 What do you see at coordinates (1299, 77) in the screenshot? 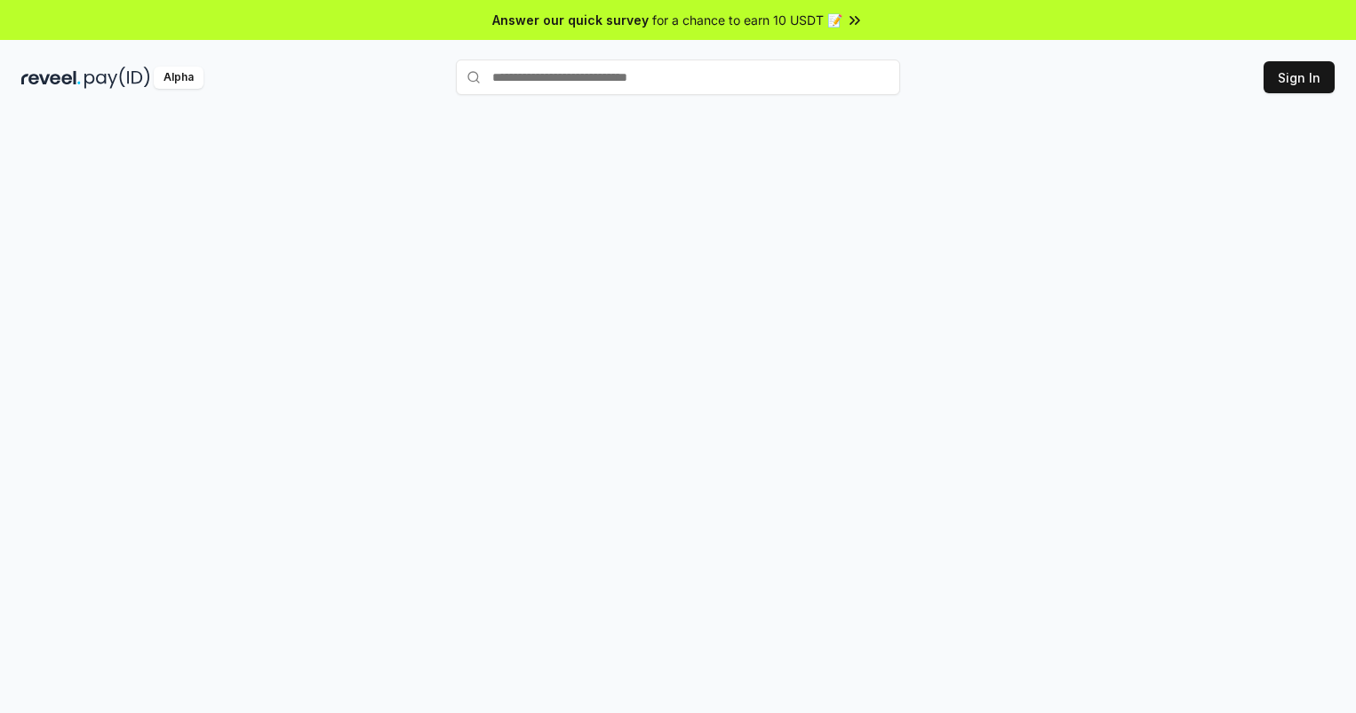
I see `button: Sign In` at bounding box center [1299, 77].